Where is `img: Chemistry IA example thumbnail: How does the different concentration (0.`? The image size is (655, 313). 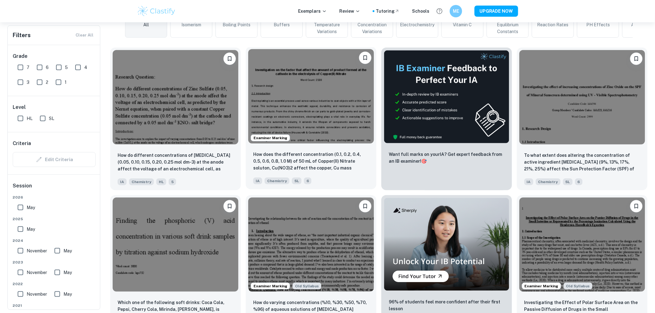
img: Chemistry IA example thumbnail: How does the different concentration (0. is located at coordinates (311, 96).